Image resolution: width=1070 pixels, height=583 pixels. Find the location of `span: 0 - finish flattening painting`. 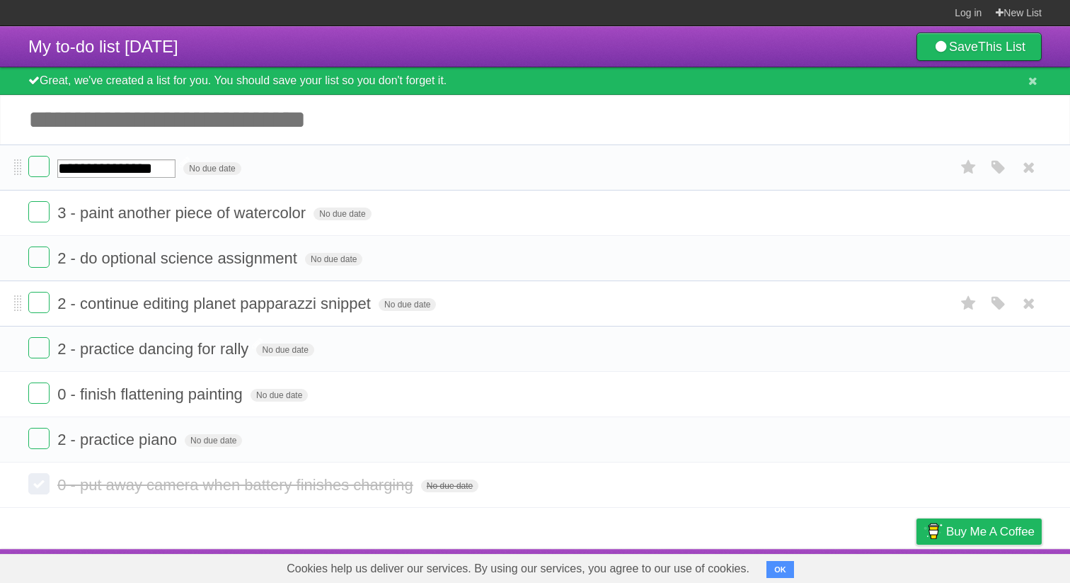

span: 0 - finish flattening painting is located at coordinates (151, 394).